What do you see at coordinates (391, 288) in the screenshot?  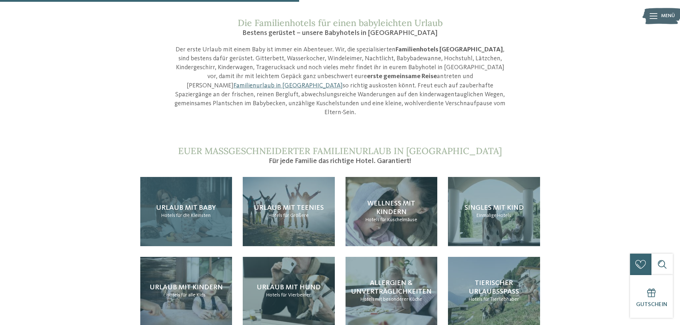 I see `span: Allergien & Unverträglichkeiten` at bounding box center [391, 288].